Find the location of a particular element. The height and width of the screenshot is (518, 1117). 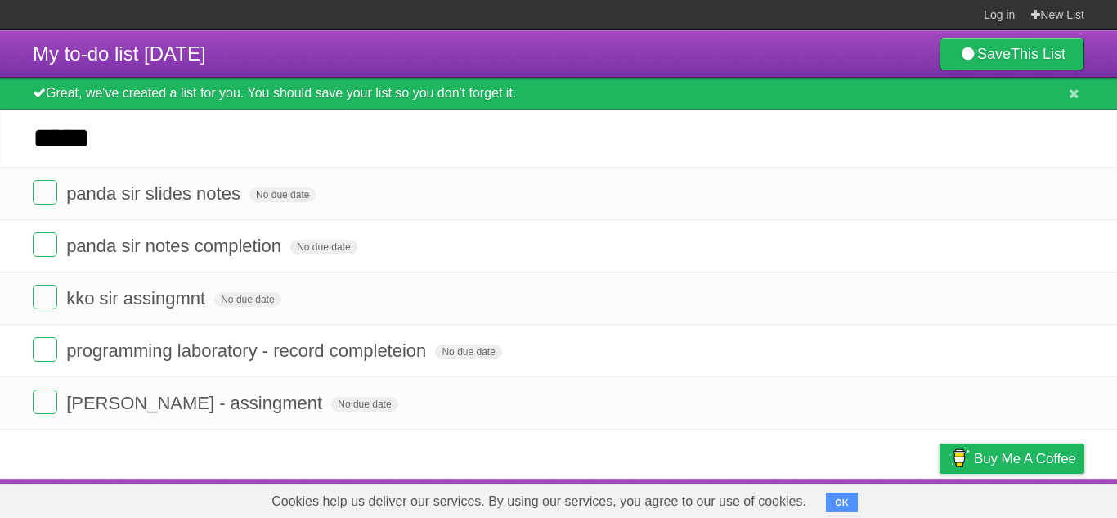

a: Developers is located at coordinates (809, 498).